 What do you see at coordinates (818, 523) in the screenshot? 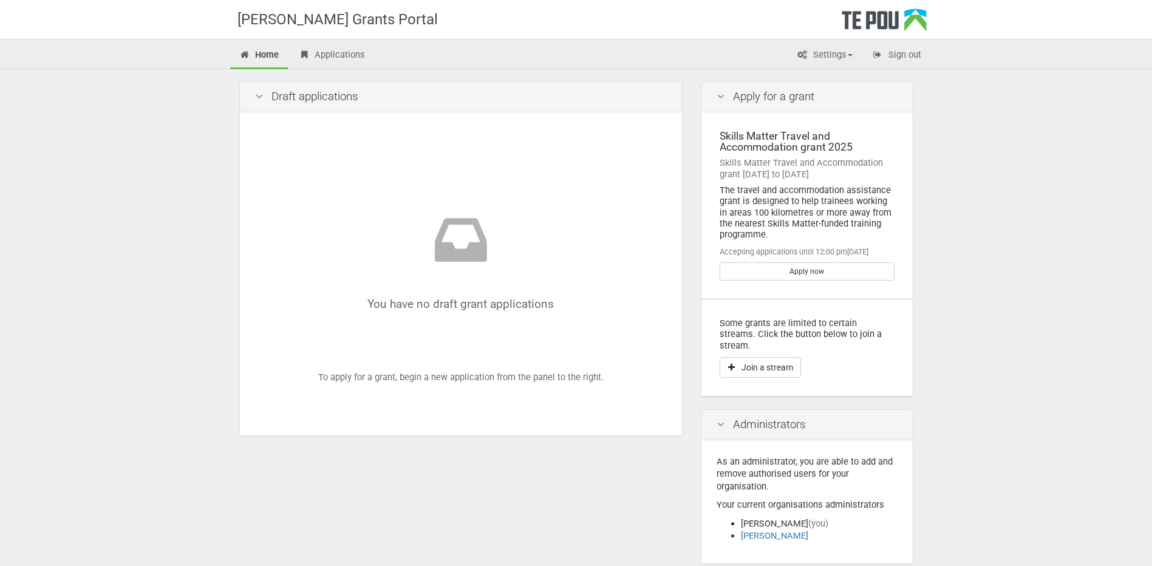
I see `span: (you)` at bounding box center [818, 523].